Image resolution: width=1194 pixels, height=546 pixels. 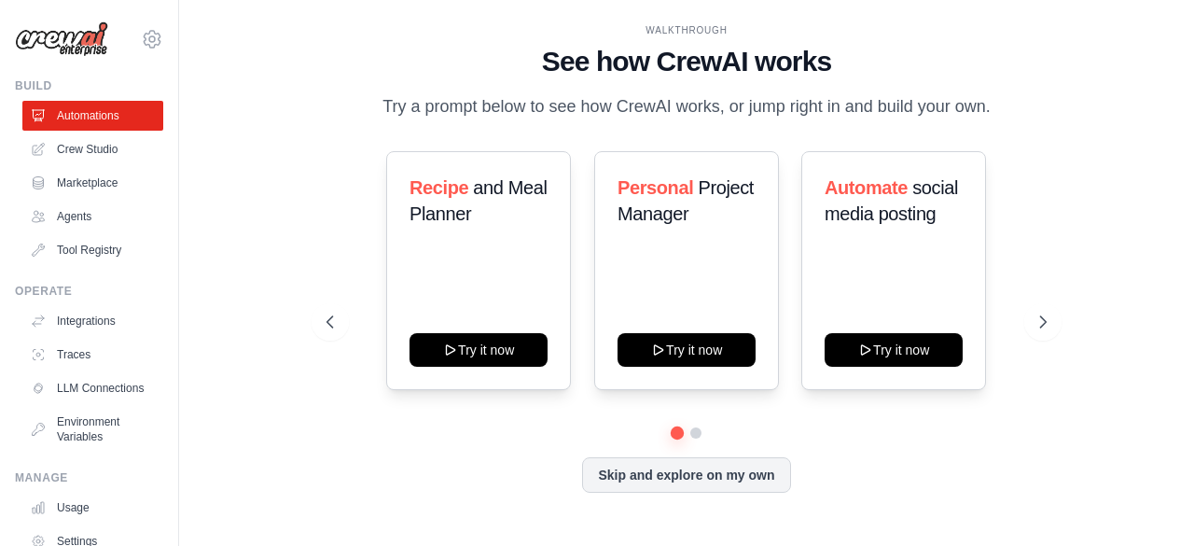 What do you see at coordinates (92, 354) in the screenshot?
I see `a: Traces` at bounding box center [92, 354].